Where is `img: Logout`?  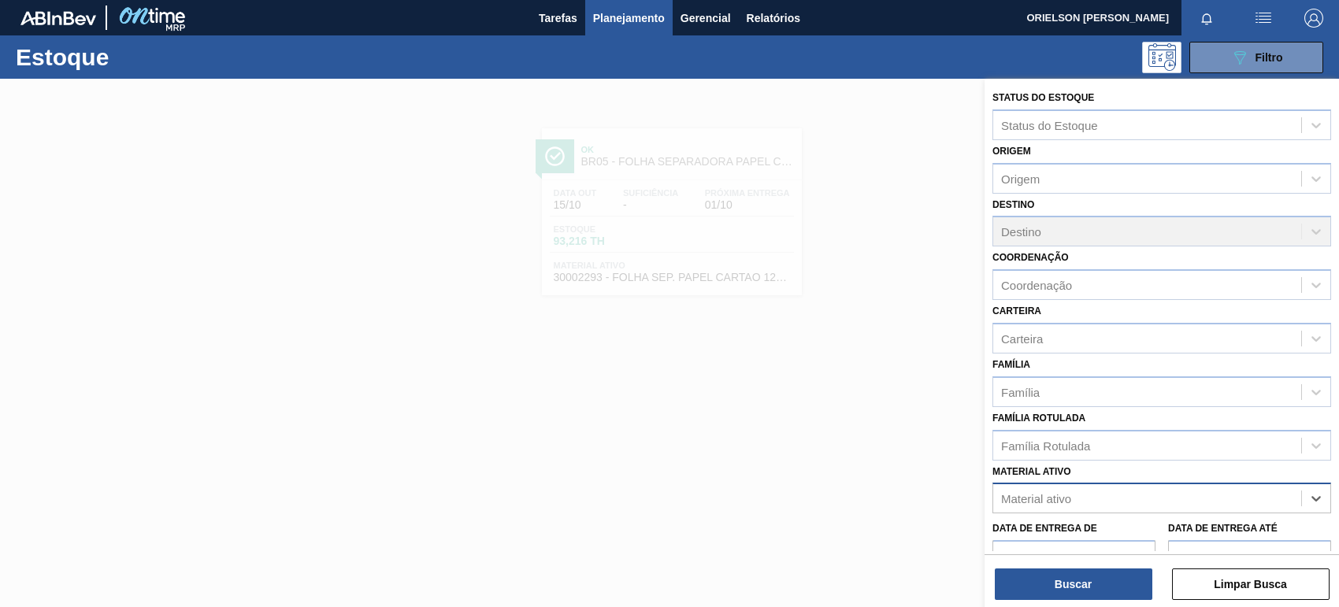
img: Logout is located at coordinates (1313, 18).